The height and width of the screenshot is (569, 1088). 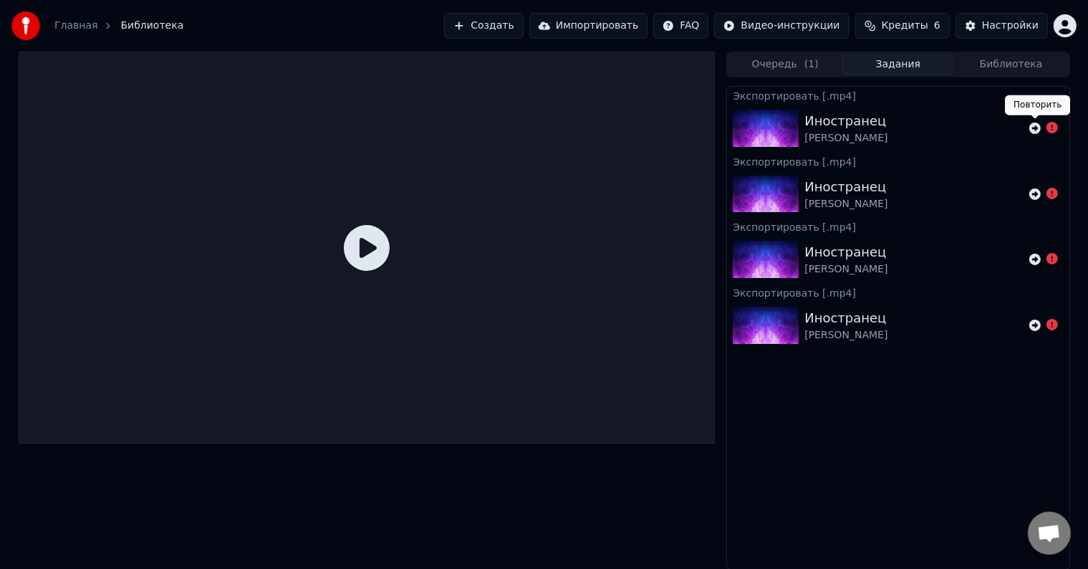 What do you see at coordinates (898, 64) in the screenshot?
I see `button: Задания` at bounding box center [898, 64].